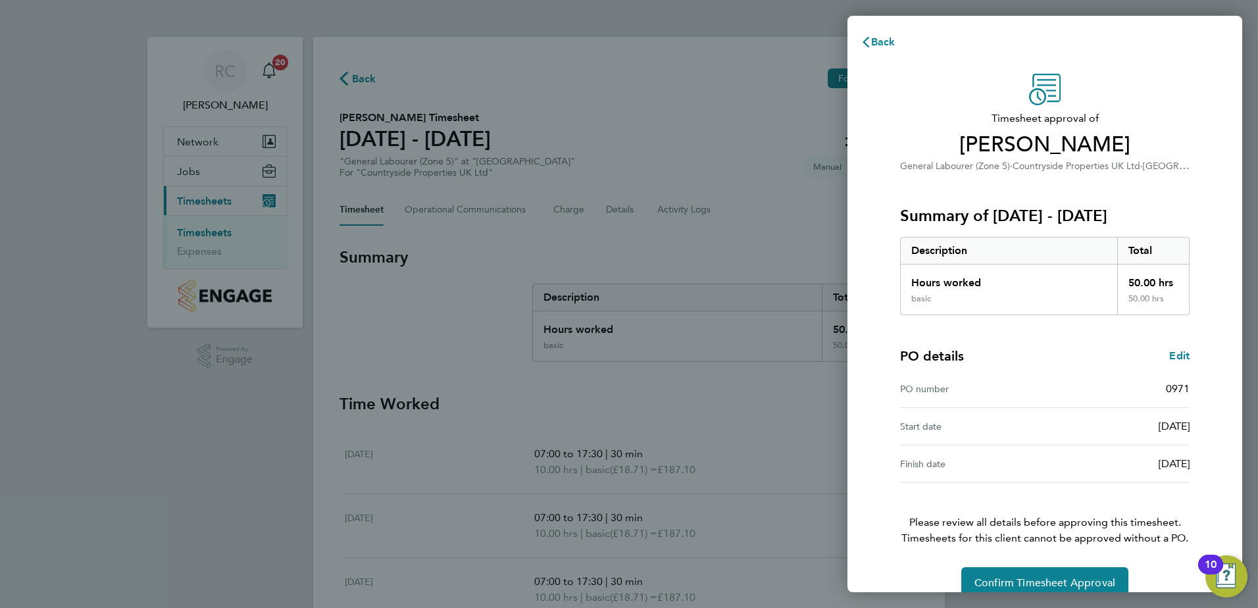 This screenshot has width=1258, height=608. What do you see at coordinates (973, 426) in the screenshot?
I see `div: Start date` at bounding box center [973, 426].